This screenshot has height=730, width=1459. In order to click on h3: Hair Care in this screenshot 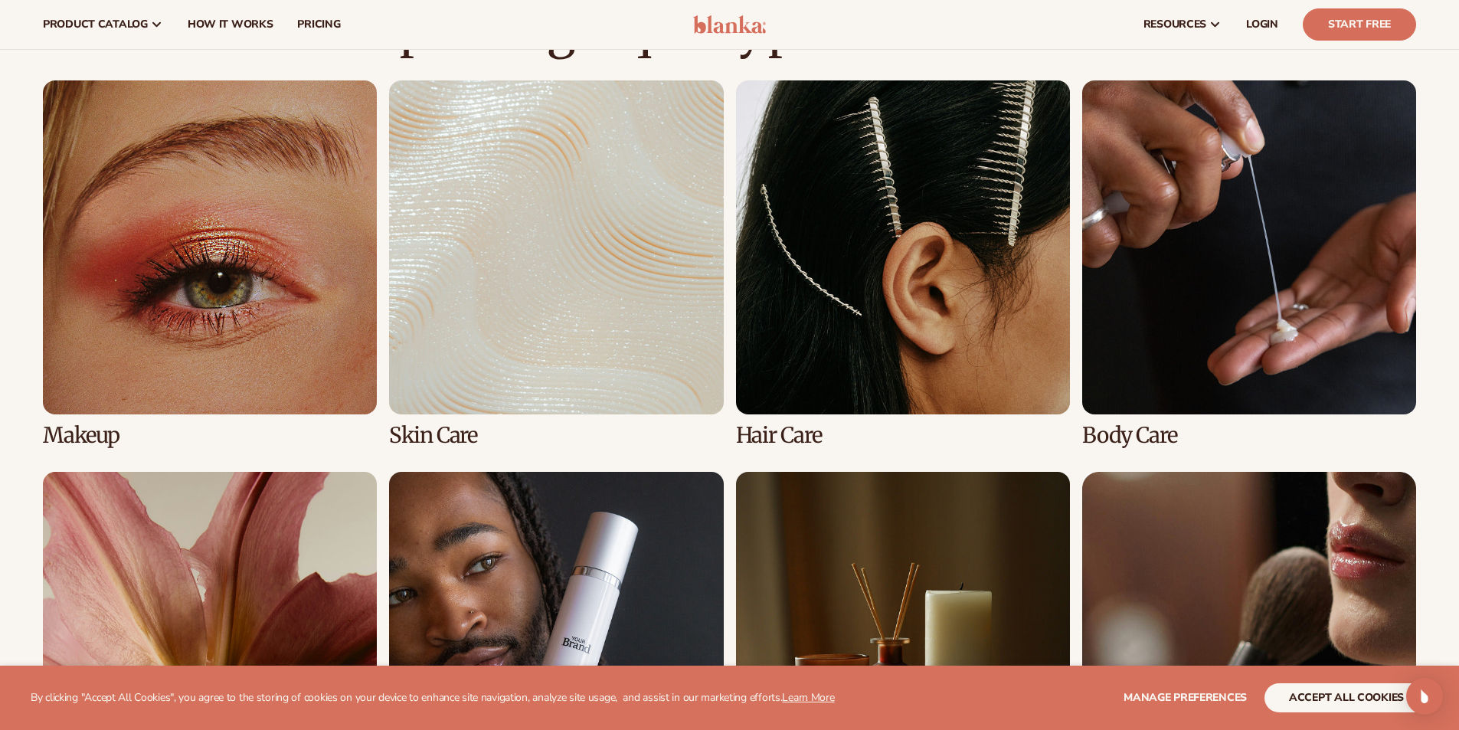, I will do `click(903, 435)`.